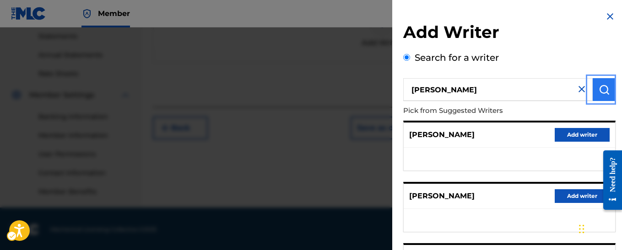  What do you see at coordinates (483, 111) in the screenshot?
I see `p: Pick from Suggested Writers` at bounding box center [483, 111].